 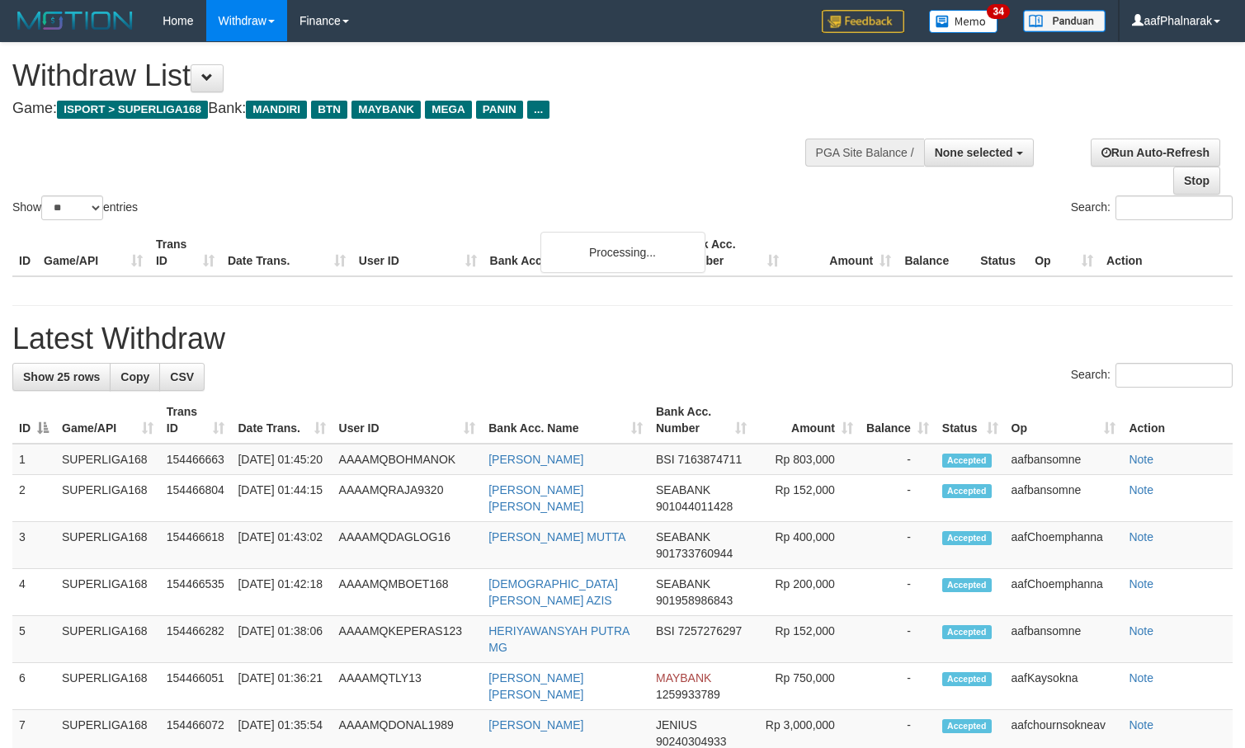 I want to click on span: ISPORT > SUPERLIGA168, so click(x=132, y=110).